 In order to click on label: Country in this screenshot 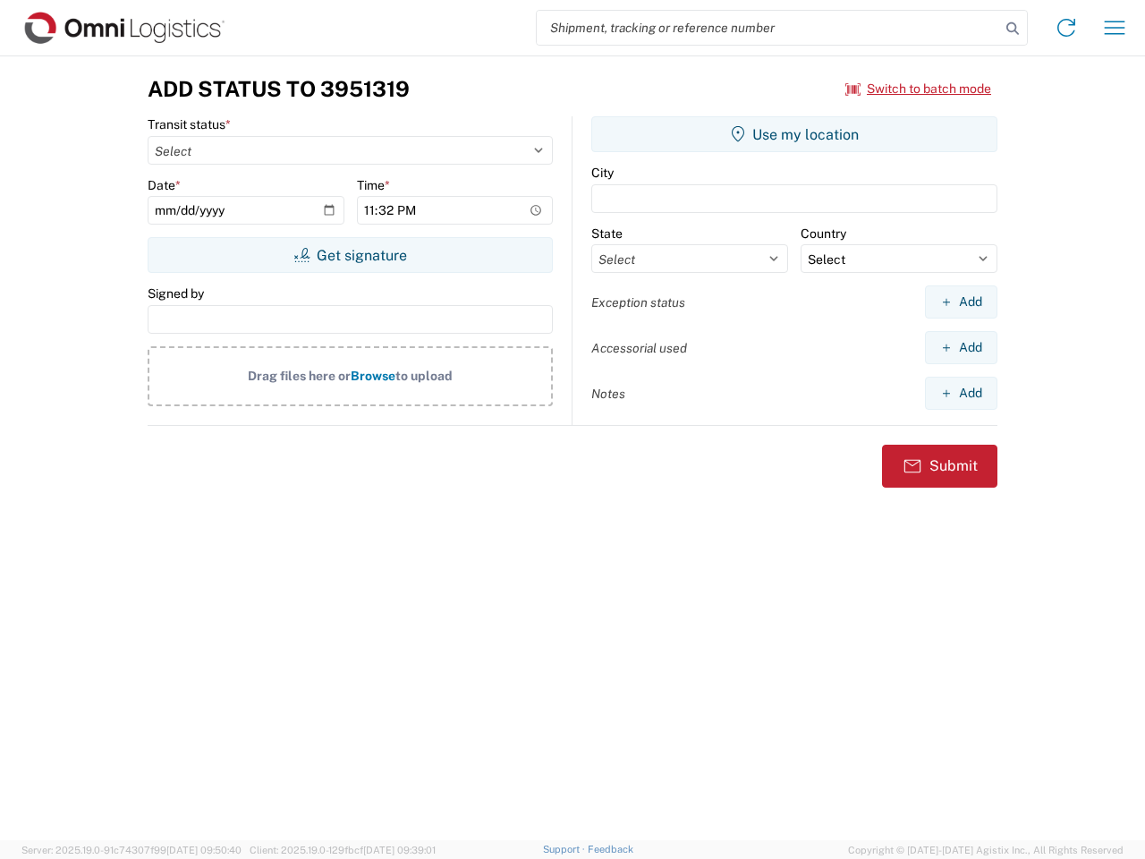, I will do `click(823, 233)`.